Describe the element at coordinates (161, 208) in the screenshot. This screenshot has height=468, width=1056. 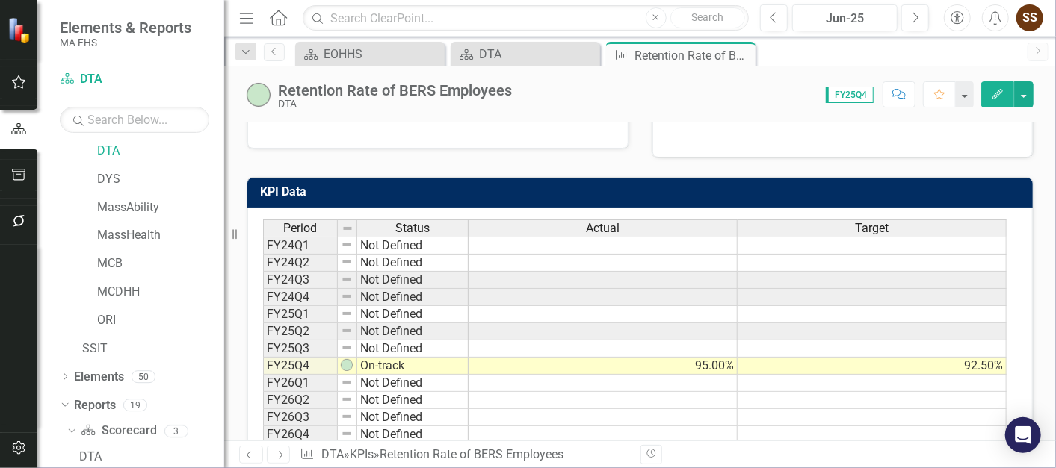
I see `a: MassAbility` at that location.